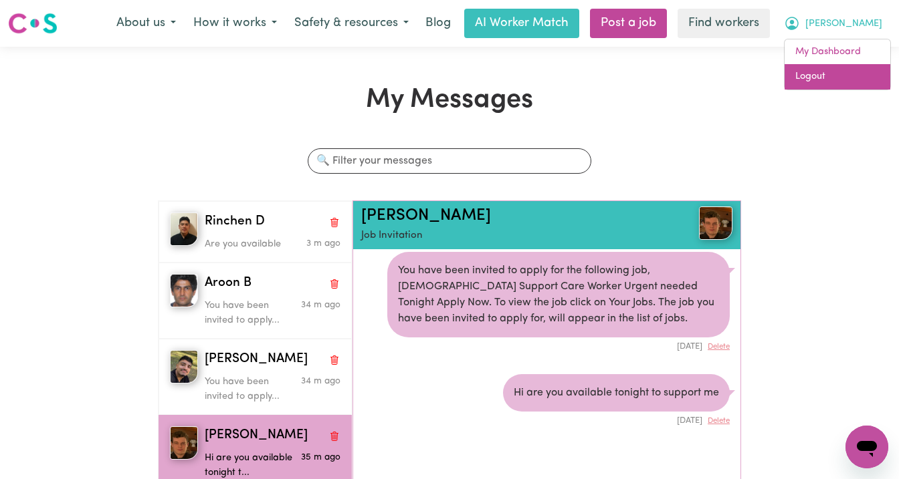 This screenshot has height=479, width=899. I want to click on img: Faisal A, so click(184, 367).